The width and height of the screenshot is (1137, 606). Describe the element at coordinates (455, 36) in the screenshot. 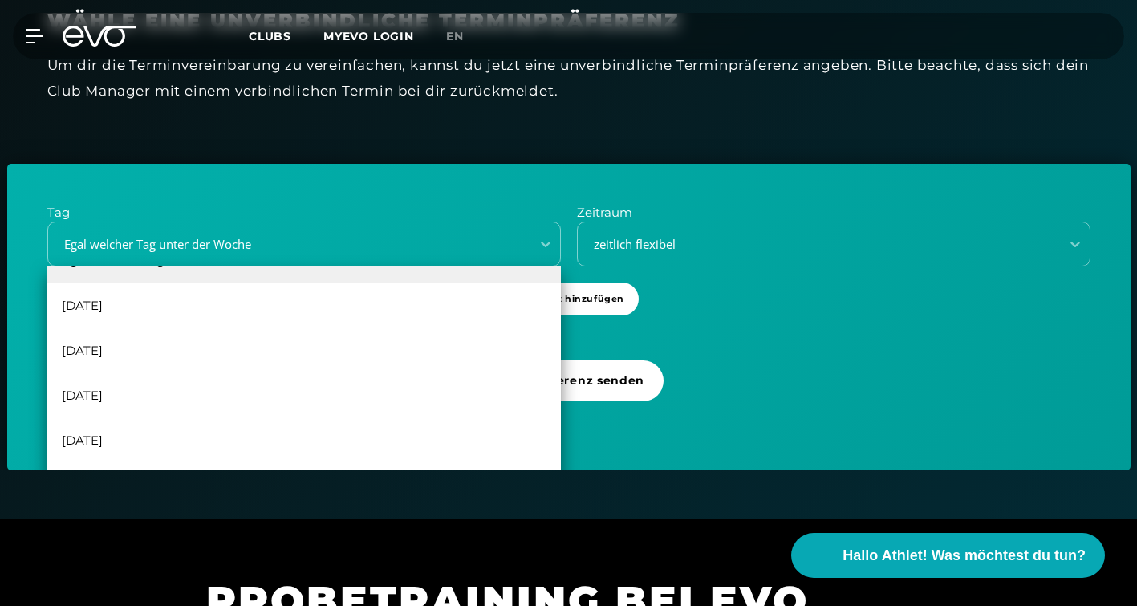

I see `span: en` at that location.